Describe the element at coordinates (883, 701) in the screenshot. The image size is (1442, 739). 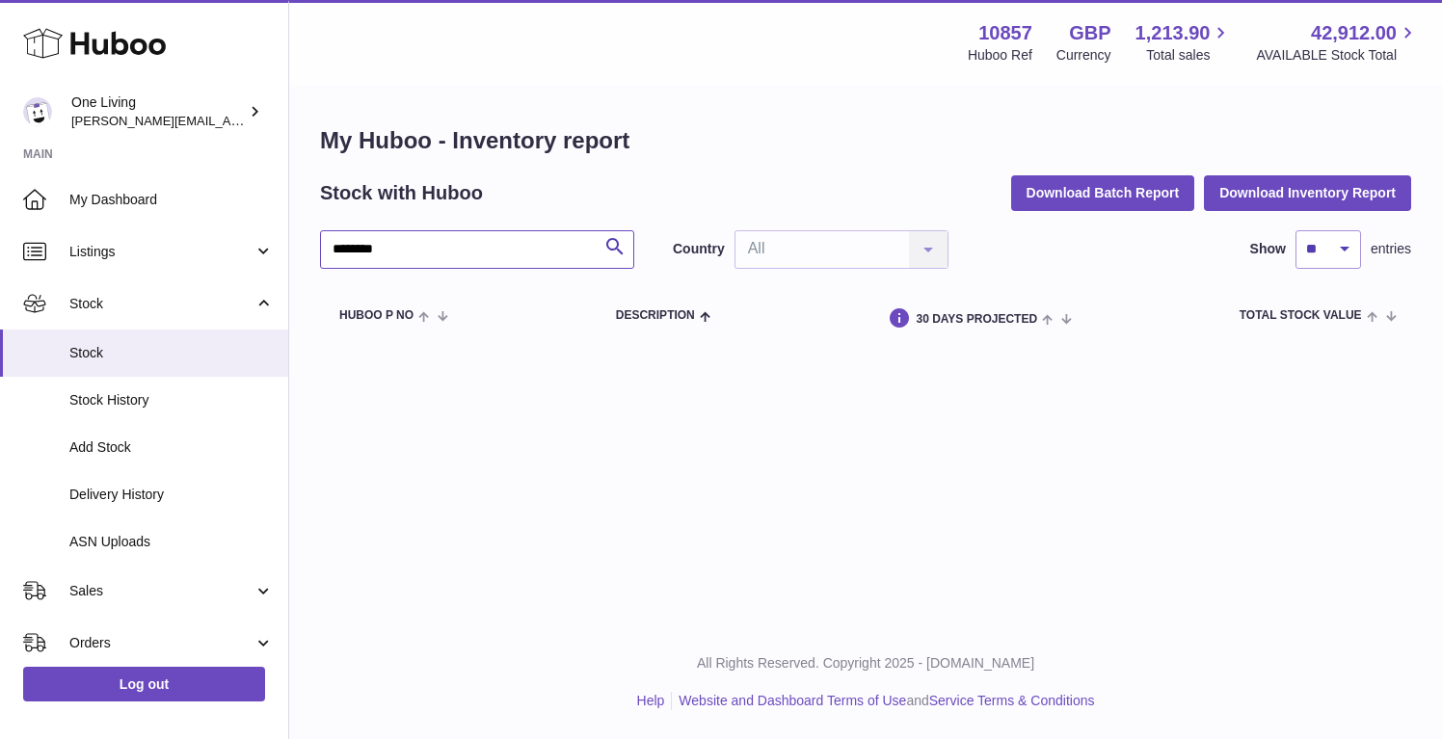
I see `li: and` at that location.